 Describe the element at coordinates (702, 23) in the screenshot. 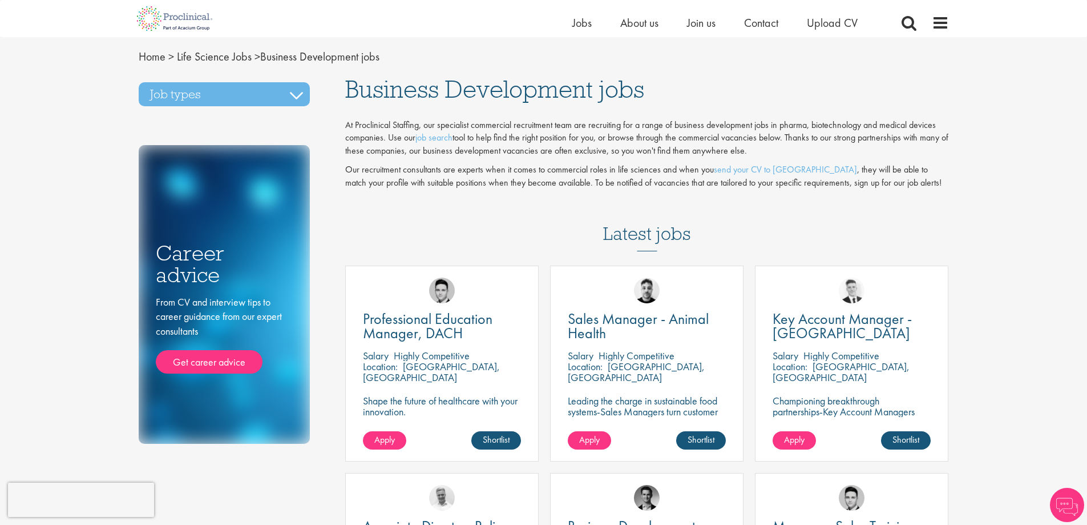

I see `span: Join us` at that location.